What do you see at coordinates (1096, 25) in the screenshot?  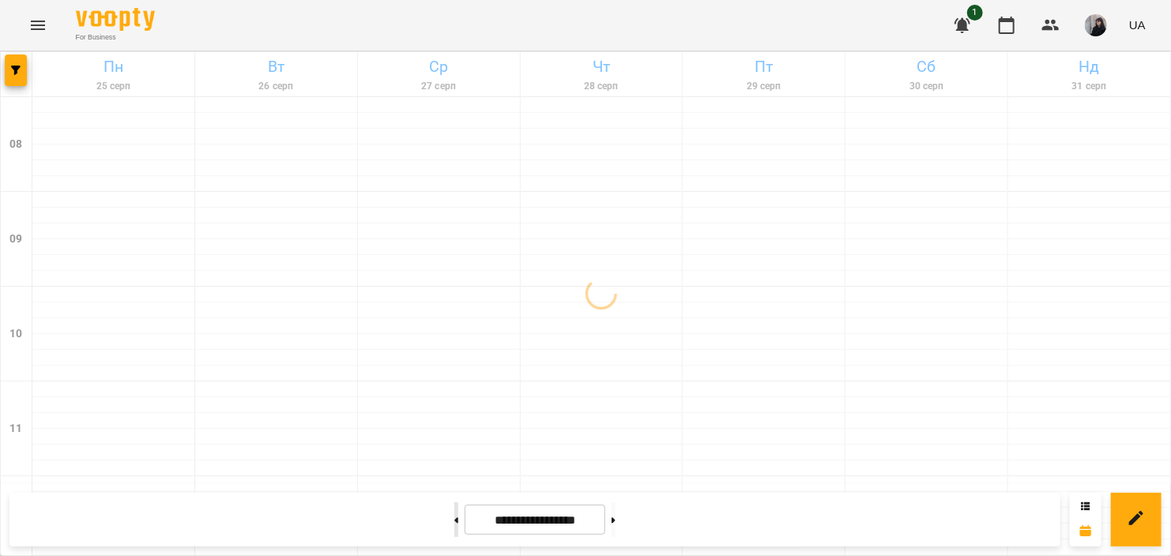 I see `img: 41fe44f788544e2ddbf33bcf7d742628.jpeg` at bounding box center [1096, 25].